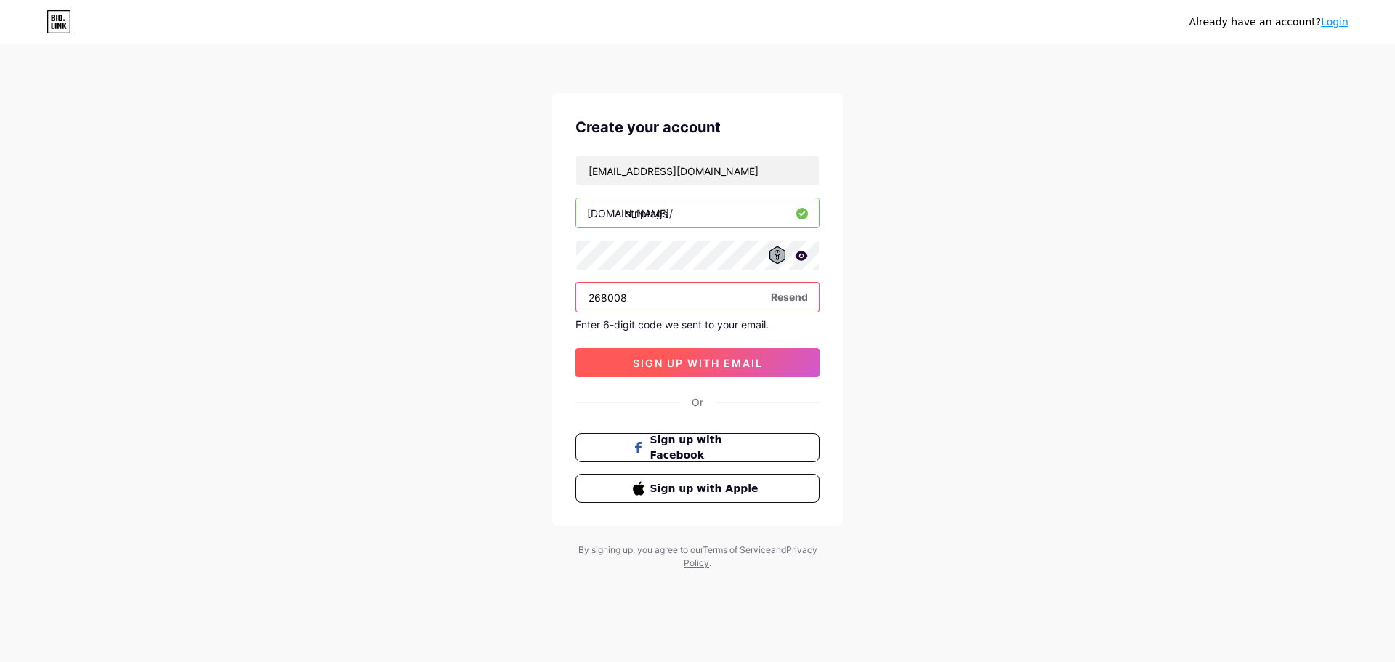 The height and width of the screenshot is (662, 1395). Describe the element at coordinates (706, 488) in the screenshot. I see `span: Sign up with Apple` at that location.